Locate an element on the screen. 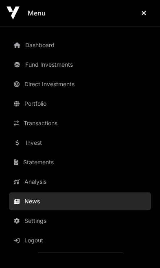 This screenshot has width=160, height=268. a: Portfolio is located at coordinates (80, 104).